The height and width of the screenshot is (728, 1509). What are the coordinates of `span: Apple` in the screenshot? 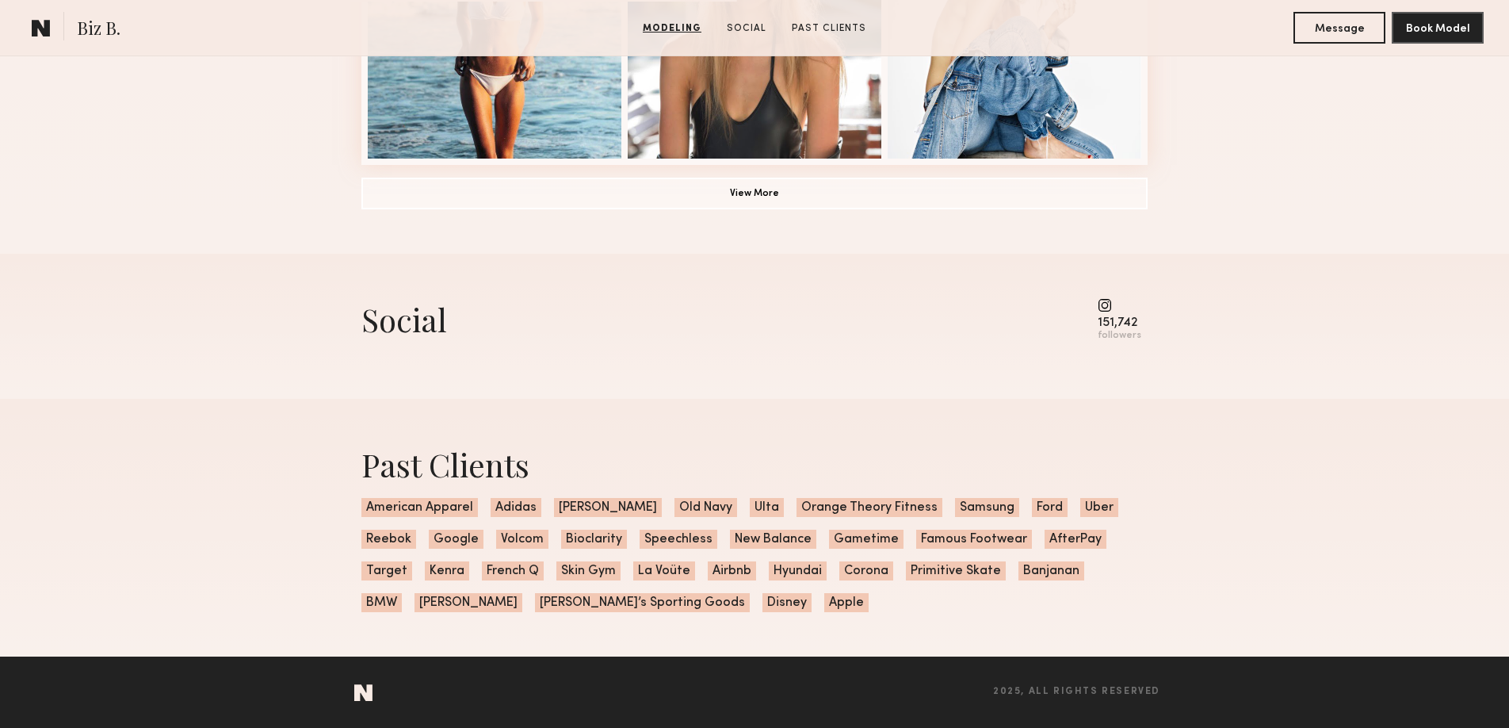 It's located at (847, 603).